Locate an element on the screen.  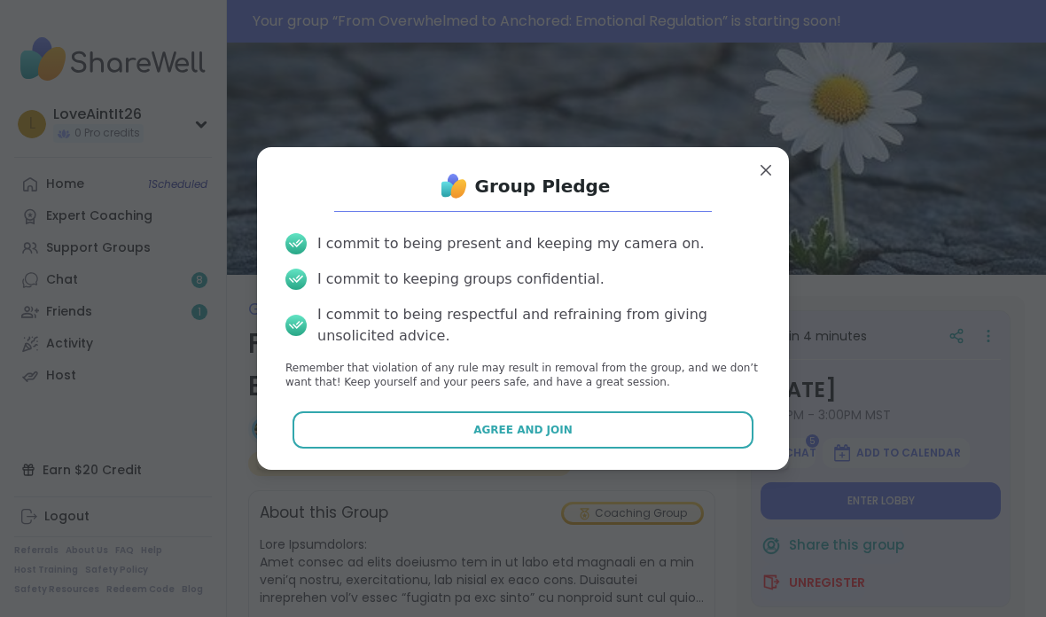
div: I commit to being respectful and refraining from giving unsolicited advice. is located at coordinates (539, 325).